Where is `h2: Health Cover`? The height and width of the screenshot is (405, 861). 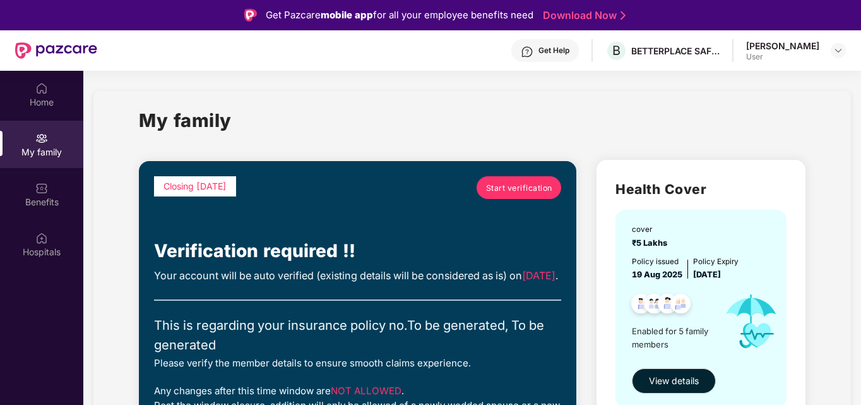 h2: Health Cover is located at coordinates (701, 189).